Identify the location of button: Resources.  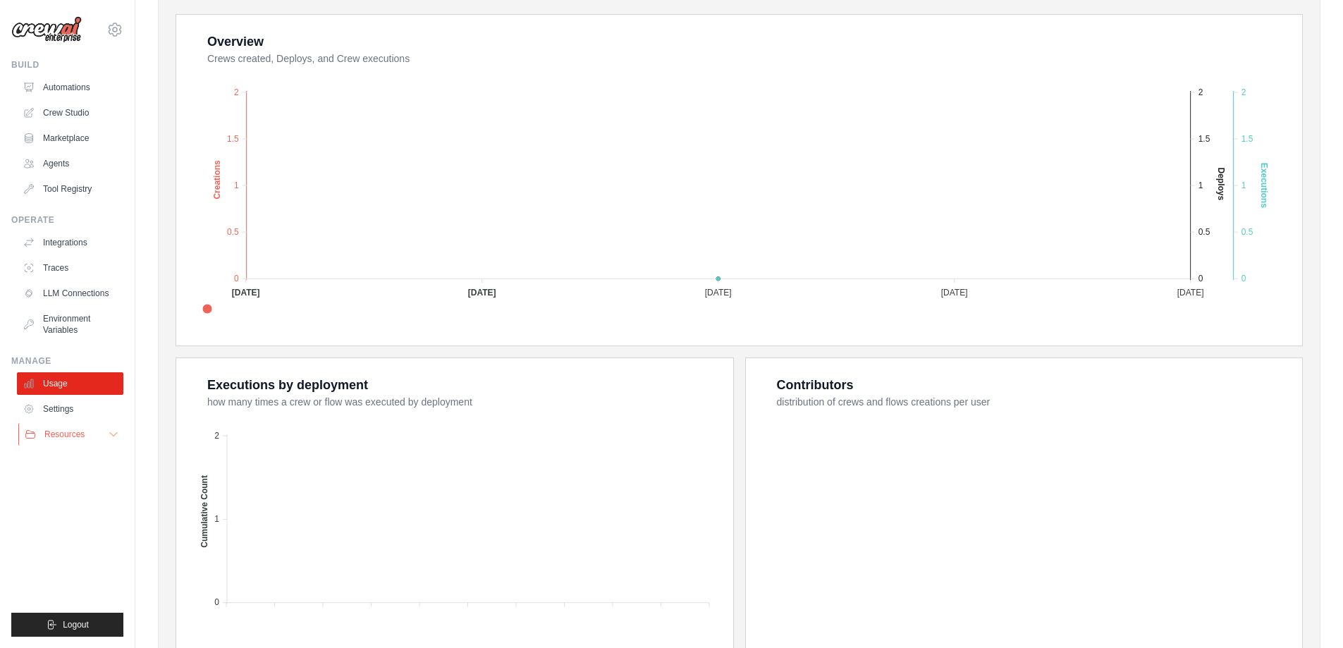
(71, 434).